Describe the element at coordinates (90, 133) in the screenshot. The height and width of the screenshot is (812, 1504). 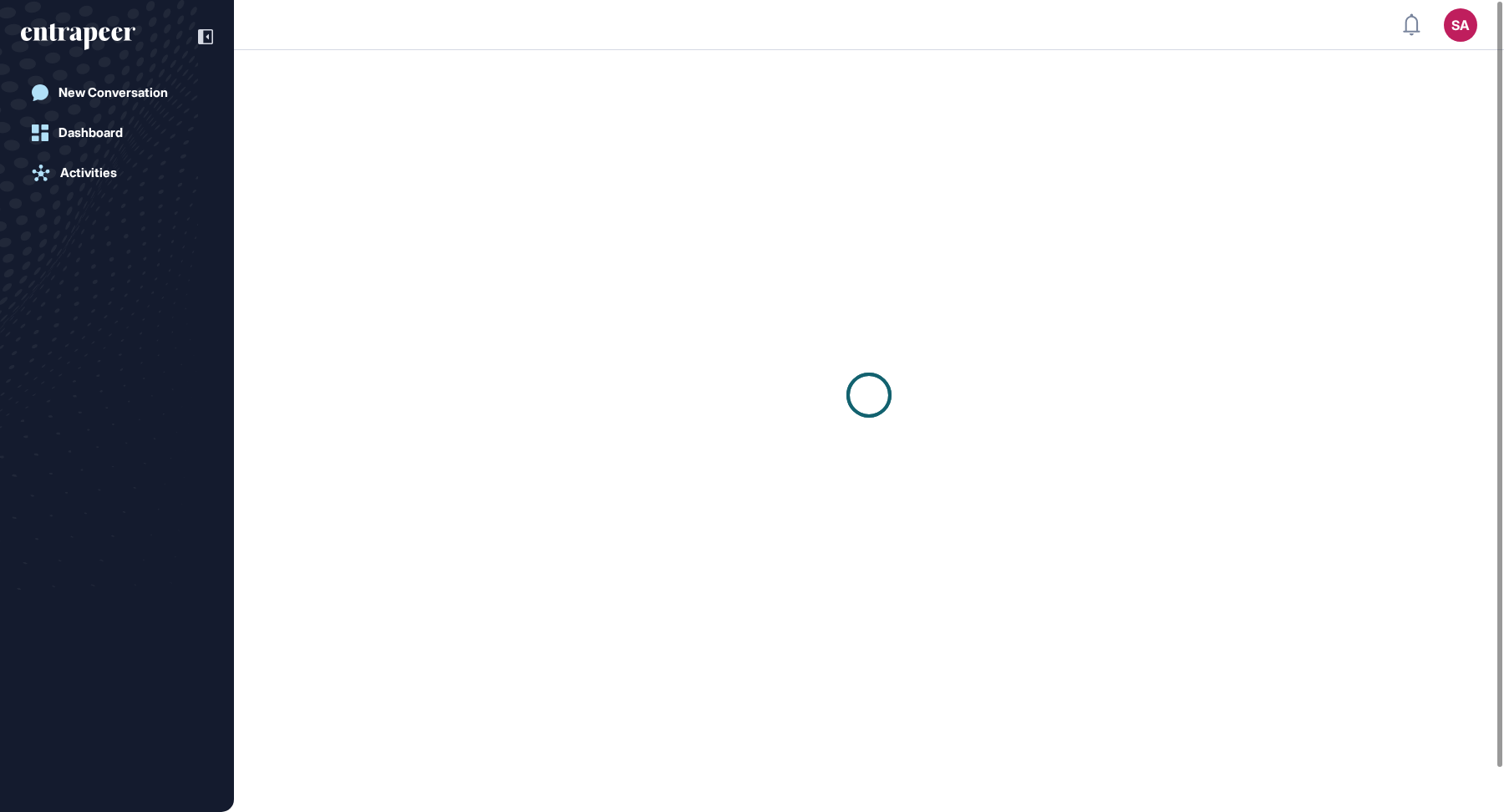
I see `div: Dashboard` at that location.